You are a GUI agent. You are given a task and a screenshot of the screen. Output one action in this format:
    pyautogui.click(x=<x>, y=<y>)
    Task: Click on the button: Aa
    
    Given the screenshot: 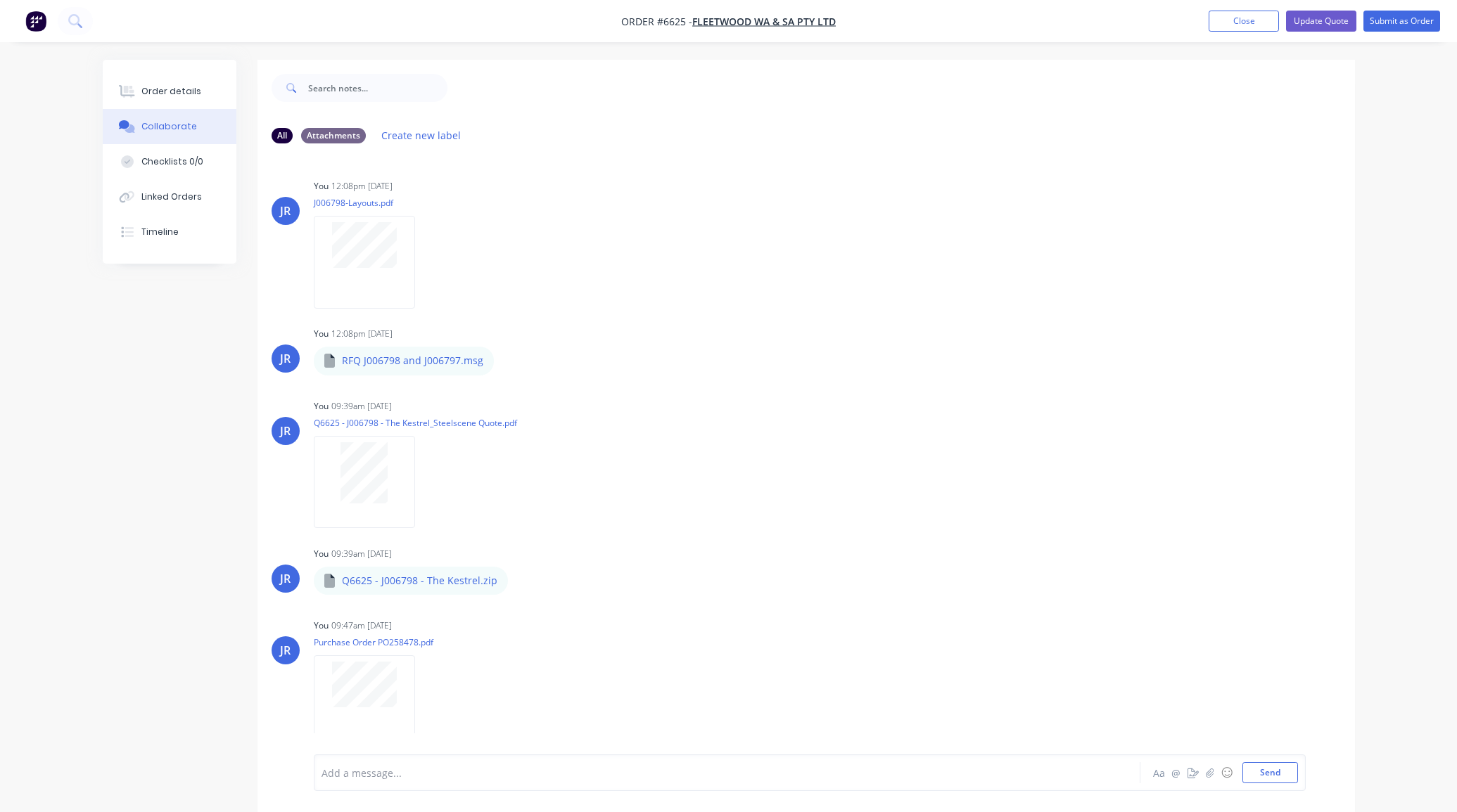 What is the action you would take?
    pyautogui.click(x=1160, y=773)
    